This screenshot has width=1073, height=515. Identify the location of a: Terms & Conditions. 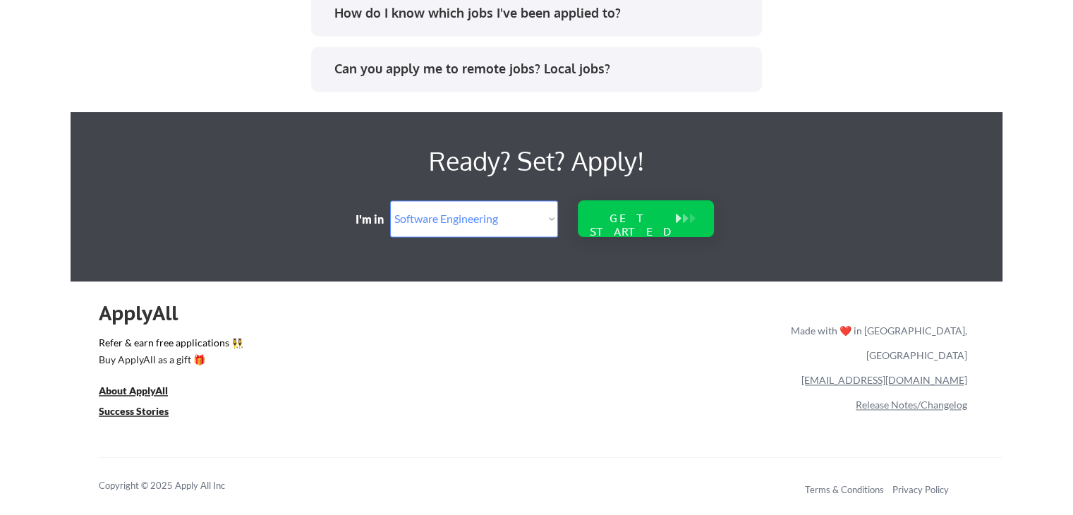
(844, 489).